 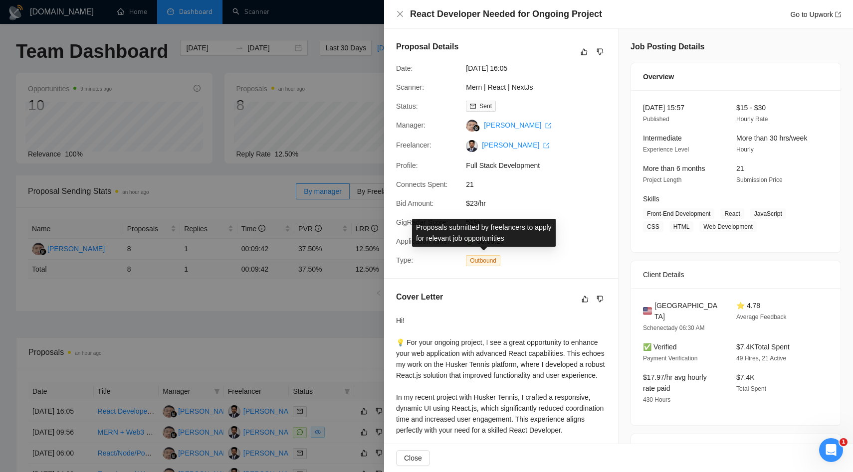 What do you see at coordinates (506, 14) in the screenshot?
I see `h4: React Developer Needed for Ongoing Project` at bounding box center [506, 14].